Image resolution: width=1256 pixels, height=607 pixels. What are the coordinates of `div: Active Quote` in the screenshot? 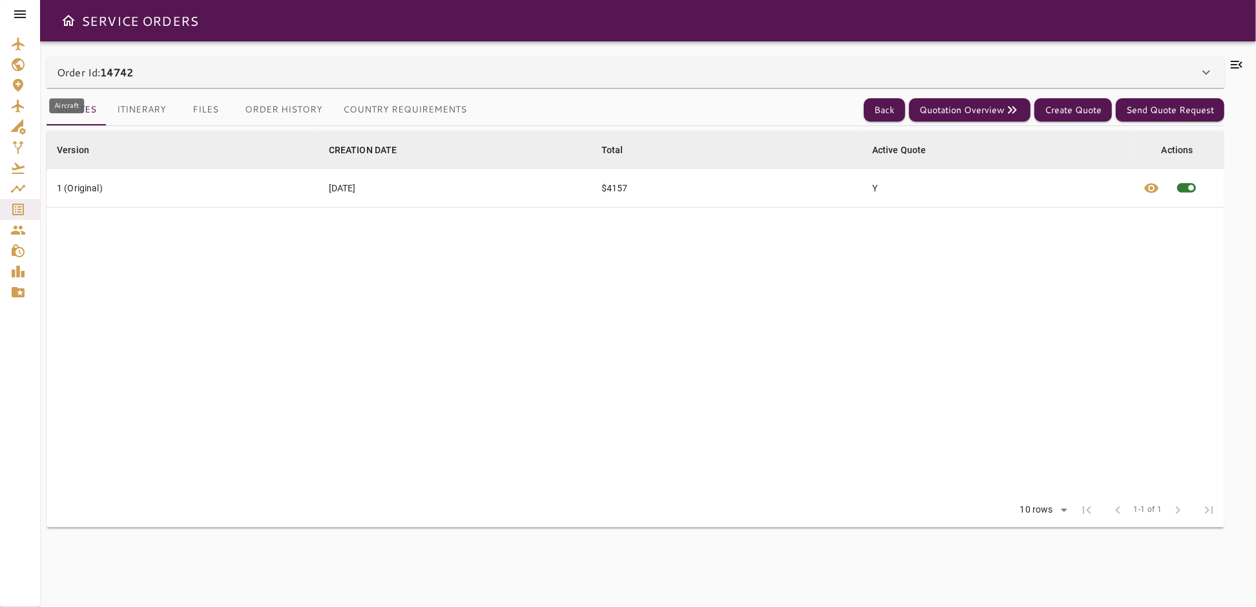 It's located at (899, 150).